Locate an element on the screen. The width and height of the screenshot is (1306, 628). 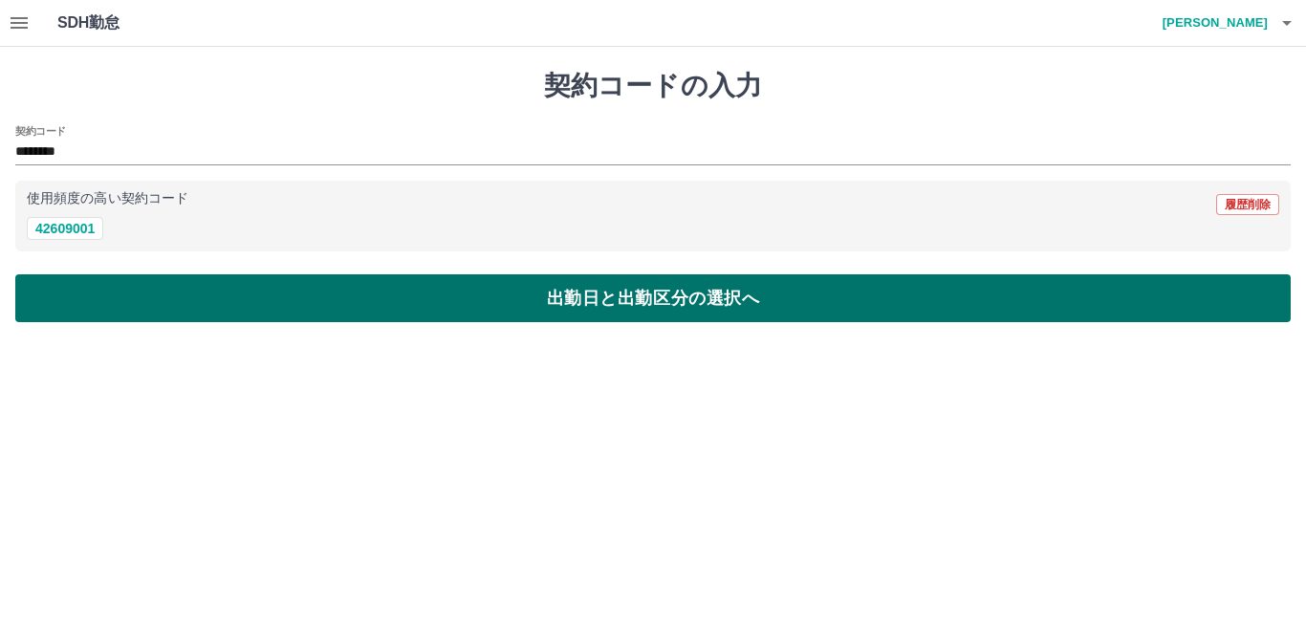
button: 出勤日と出勤区分の選択へ is located at coordinates (653, 298).